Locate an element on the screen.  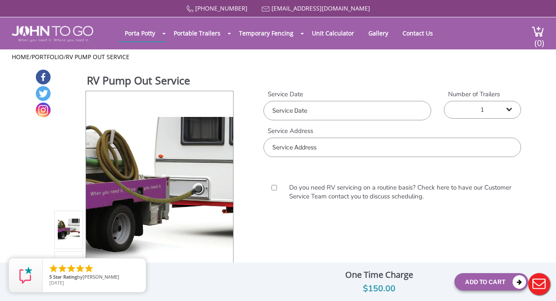
a: Portable Trailers is located at coordinates (197, 33).